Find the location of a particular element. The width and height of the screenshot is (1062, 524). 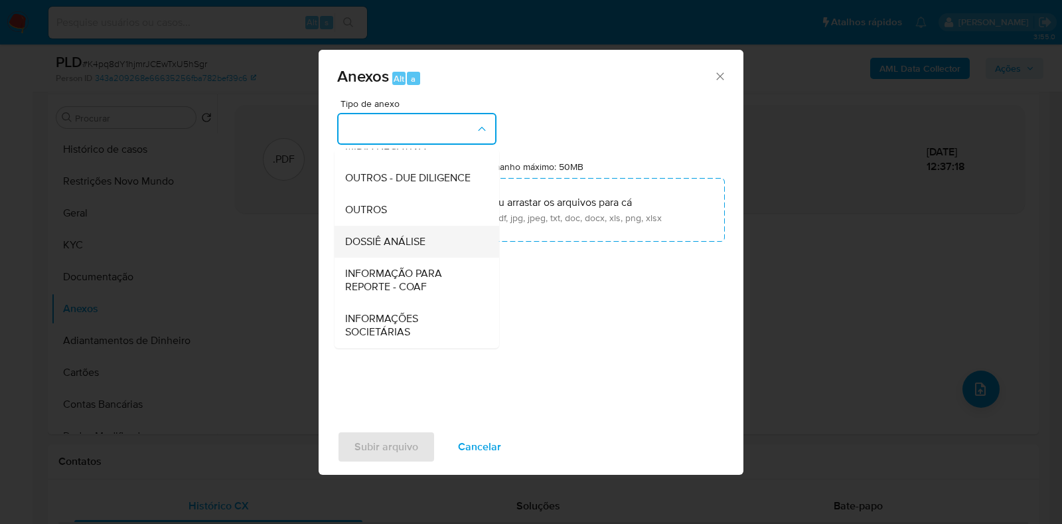

span: Alt is located at coordinates (399, 78).